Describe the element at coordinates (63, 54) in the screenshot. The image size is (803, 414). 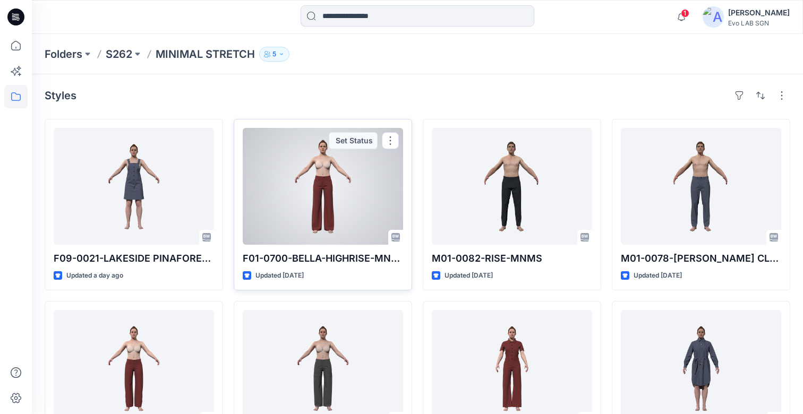
I see `p: Folders` at that location.